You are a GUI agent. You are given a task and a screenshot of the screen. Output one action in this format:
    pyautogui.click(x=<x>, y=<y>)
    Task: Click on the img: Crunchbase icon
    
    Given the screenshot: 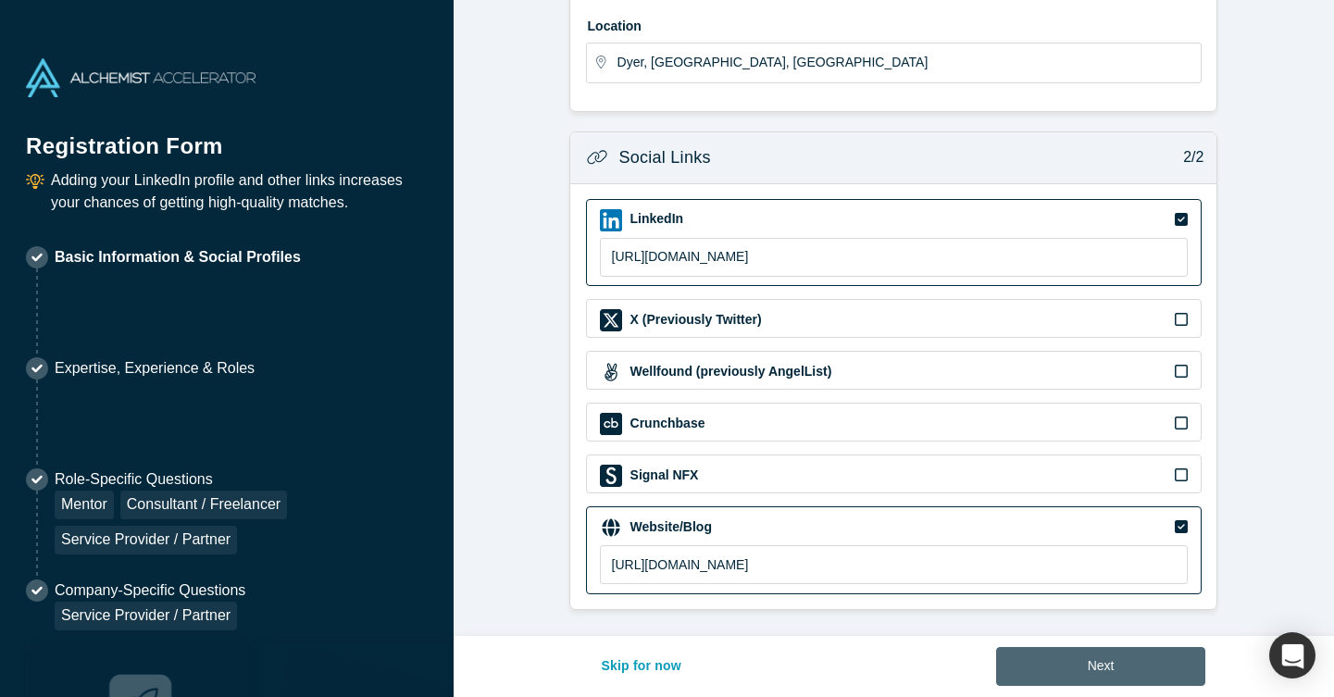 What is the action you would take?
    pyautogui.click(x=611, y=424)
    